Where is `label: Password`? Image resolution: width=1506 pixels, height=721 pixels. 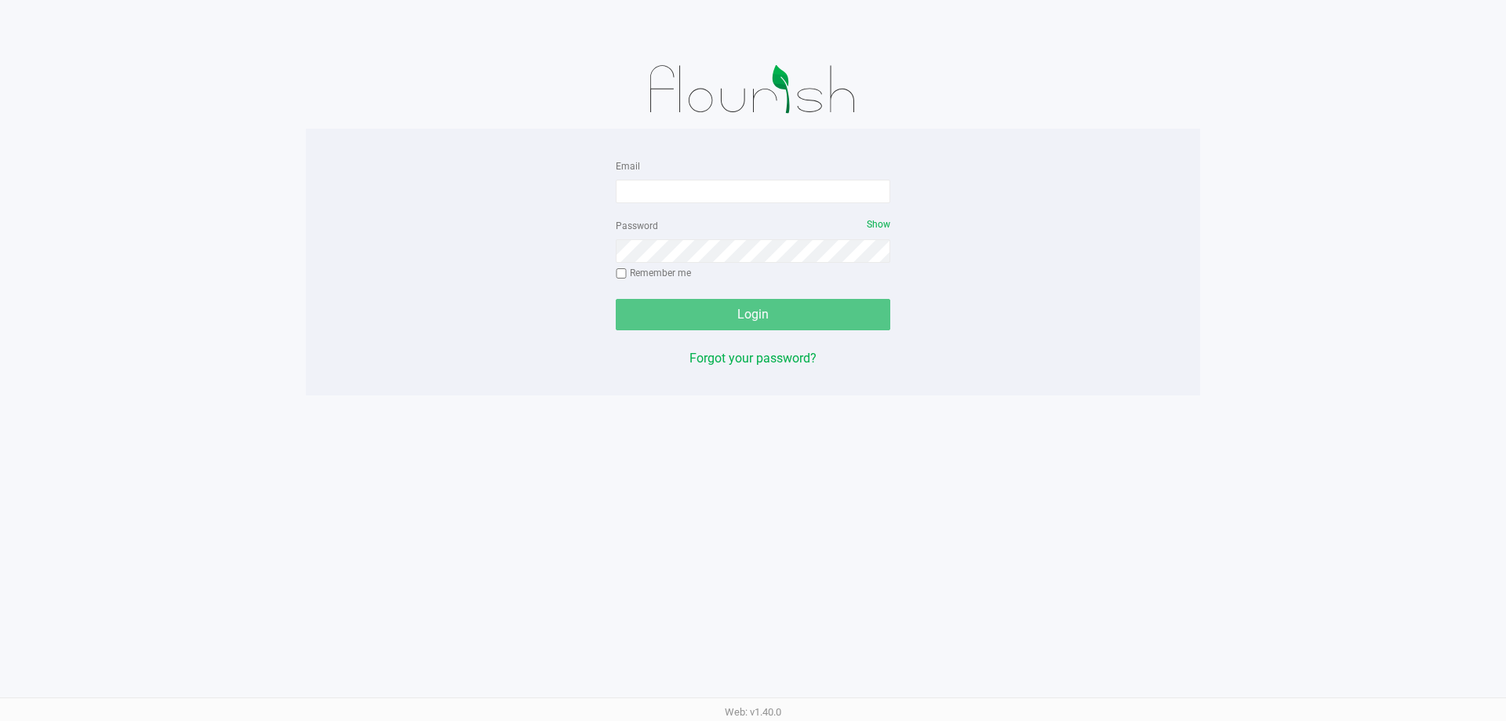
label: Password is located at coordinates (637, 226).